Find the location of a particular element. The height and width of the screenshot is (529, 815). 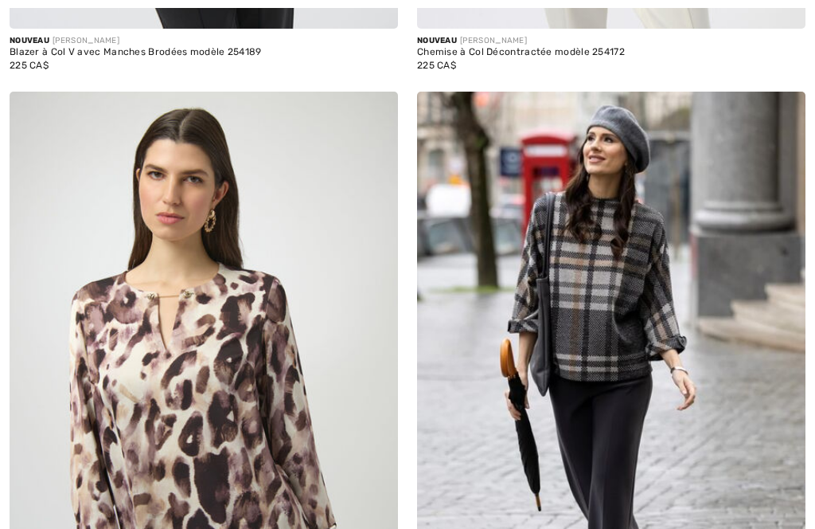

div: Chemise à Col Décontractée modèle 254172 is located at coordinates (612, 53).